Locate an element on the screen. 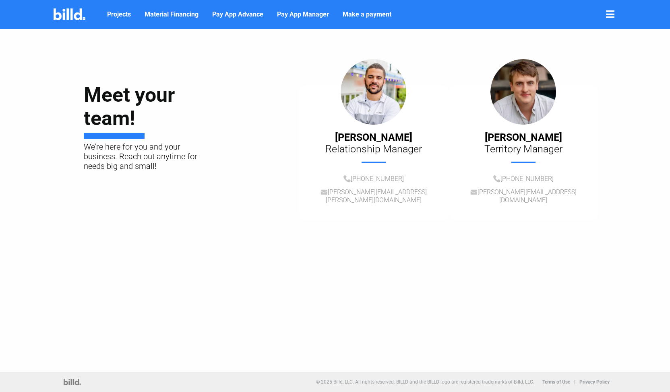  div: Meet your team! is located at coordinates (147, 107).